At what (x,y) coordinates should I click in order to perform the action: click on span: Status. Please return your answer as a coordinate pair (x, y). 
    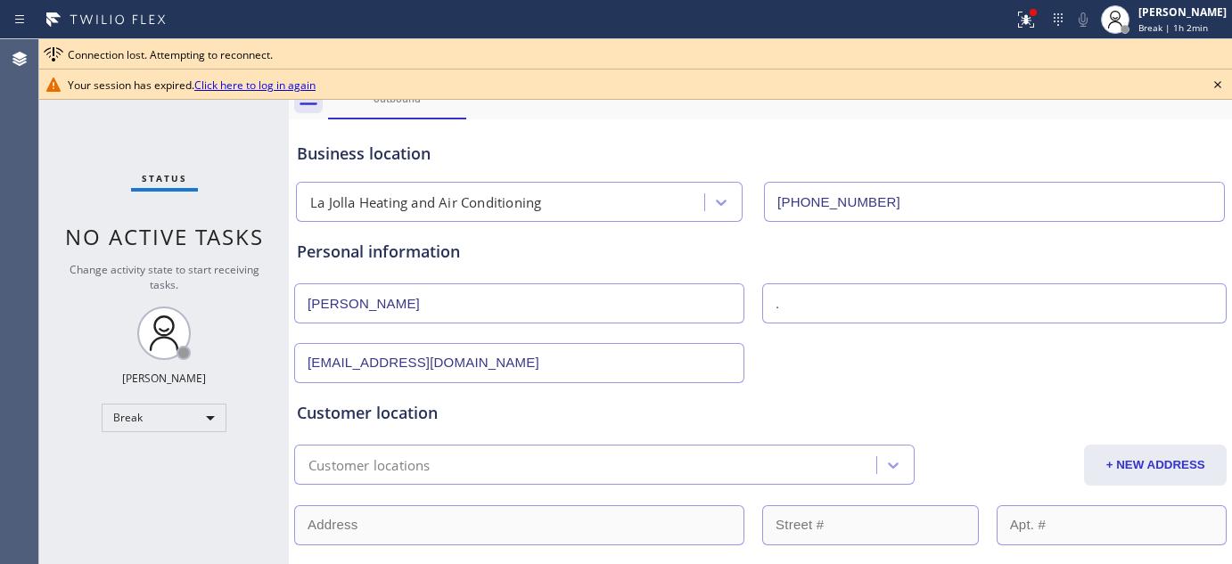
    Looking at the image, I should click on (164, 178).